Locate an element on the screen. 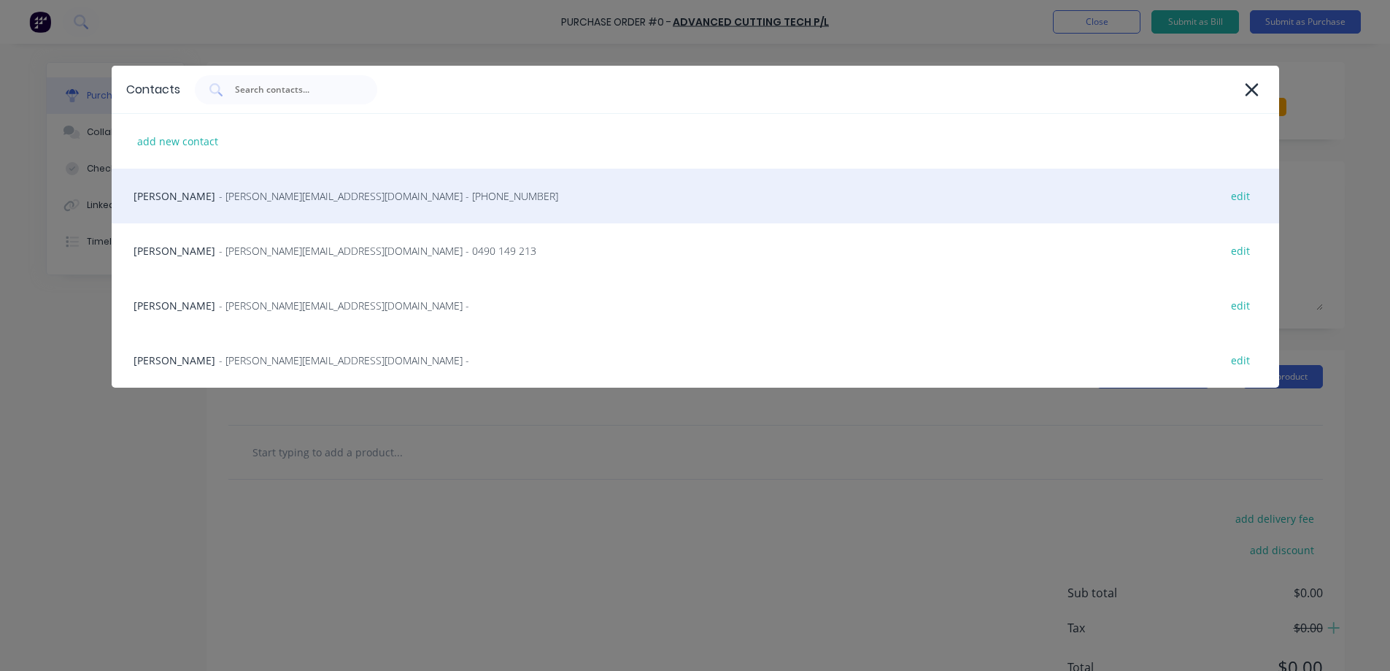 This screenshot has width=1390, height=671. div: Contacts is located at coordinates (153, 90).